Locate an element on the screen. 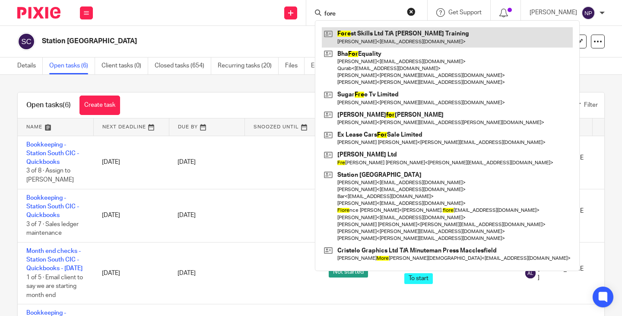  h1: Open tasks is located at coordinates (48, 105).